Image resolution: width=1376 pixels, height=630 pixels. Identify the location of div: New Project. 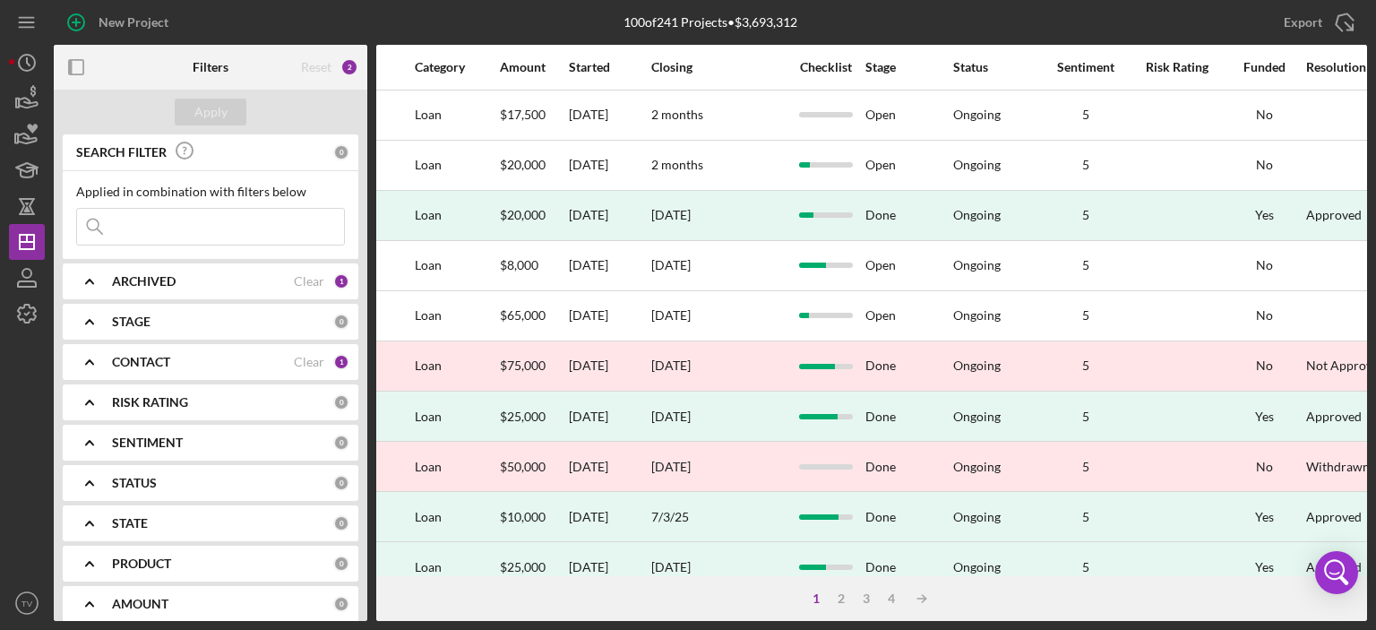
(134, 22).